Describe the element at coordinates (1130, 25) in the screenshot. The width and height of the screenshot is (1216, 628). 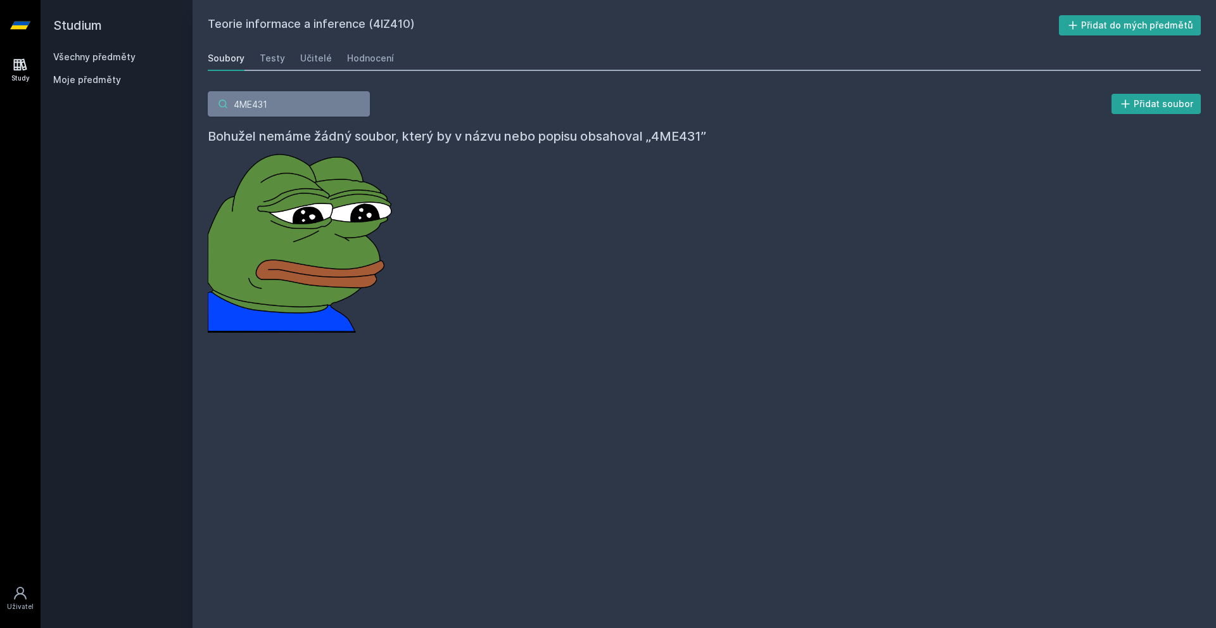
I see `button: Přidat do mých předmětů` at that location.